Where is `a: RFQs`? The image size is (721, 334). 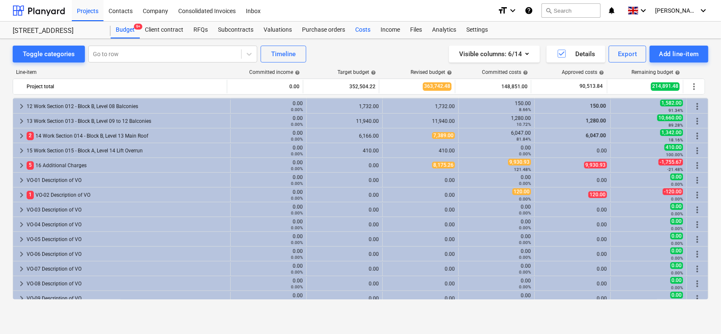 a: RFQs is located at coordinates (201, 30).